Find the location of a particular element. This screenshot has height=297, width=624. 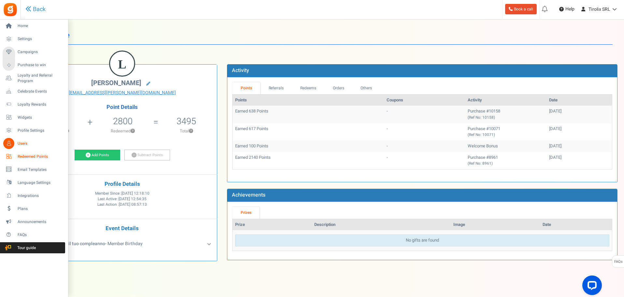

a: Announcements is located at coordinates (34, 221).